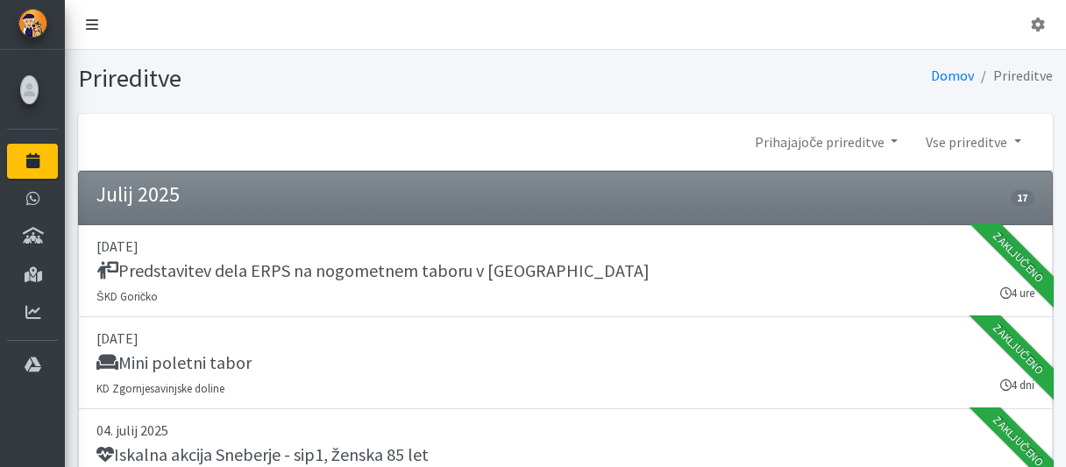 This screenshot has width=1066, height=467. What do you see at coordinates (1013, 75) in the screenshot?
I see `li: Prireditve` at bounding box center [1013, 75].